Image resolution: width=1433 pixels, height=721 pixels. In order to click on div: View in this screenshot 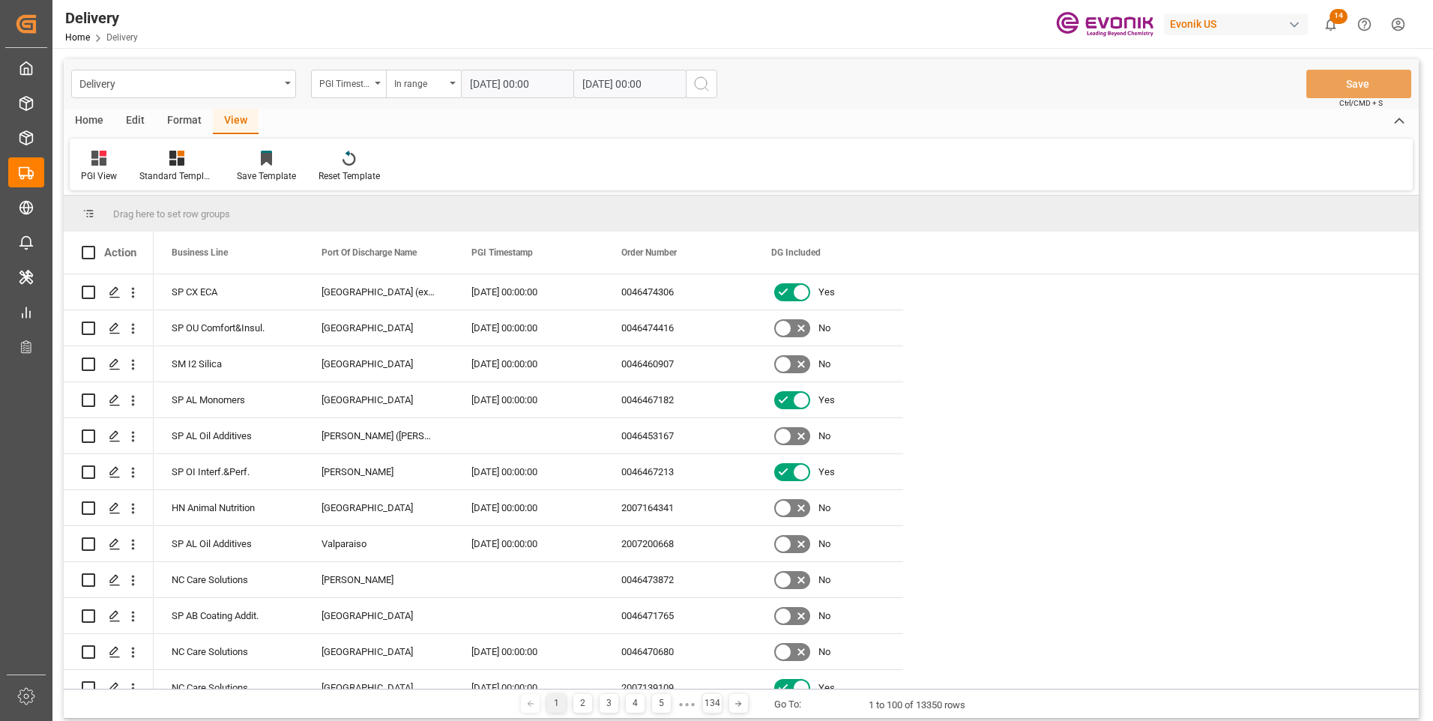, I will do `click(235, 121)`.